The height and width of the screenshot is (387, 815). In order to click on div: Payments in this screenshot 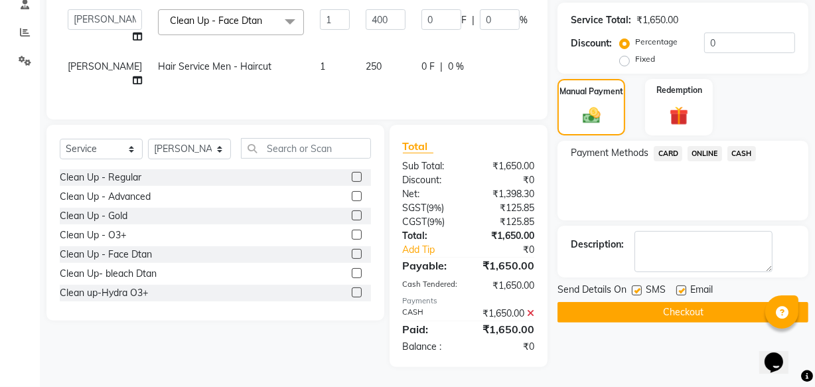, I will do `click(469, 301)`.